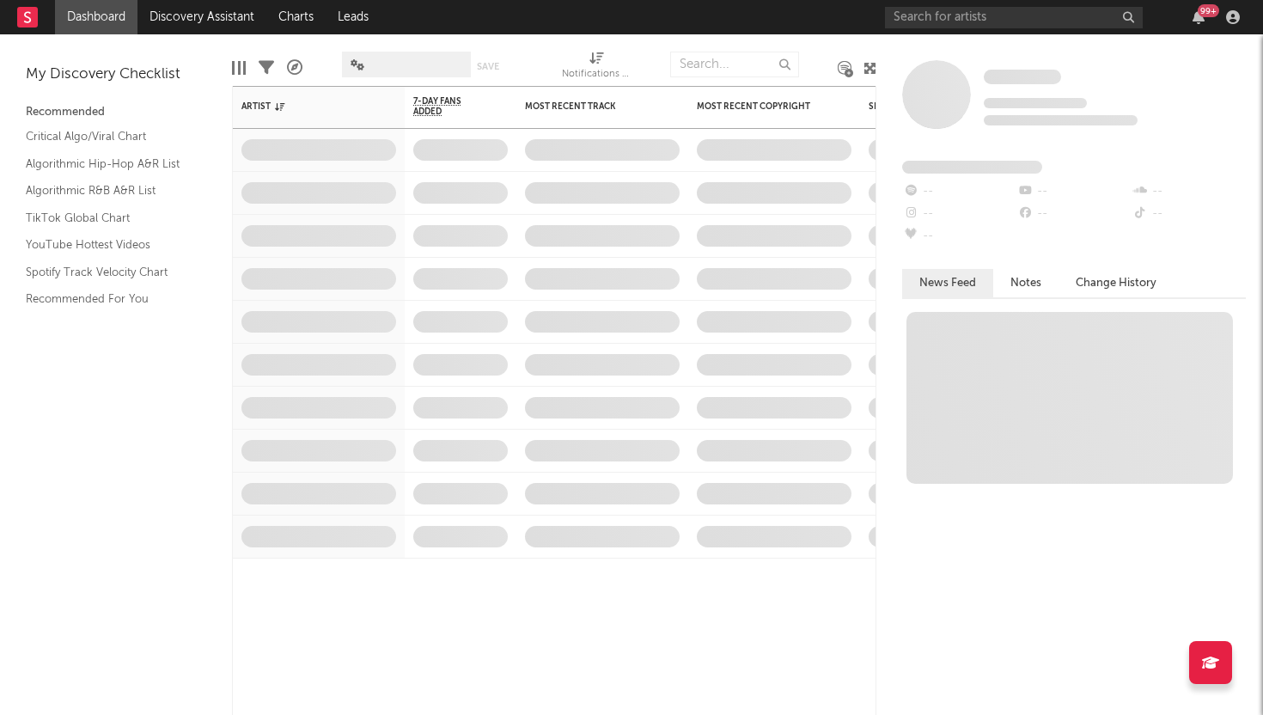 Image resolution: width=1263 pixels, height=715 pixels. What do you see at coordinates (1025, 283) in the screenshot?
I see `button: Notes` at bounding box center [1025, 283].